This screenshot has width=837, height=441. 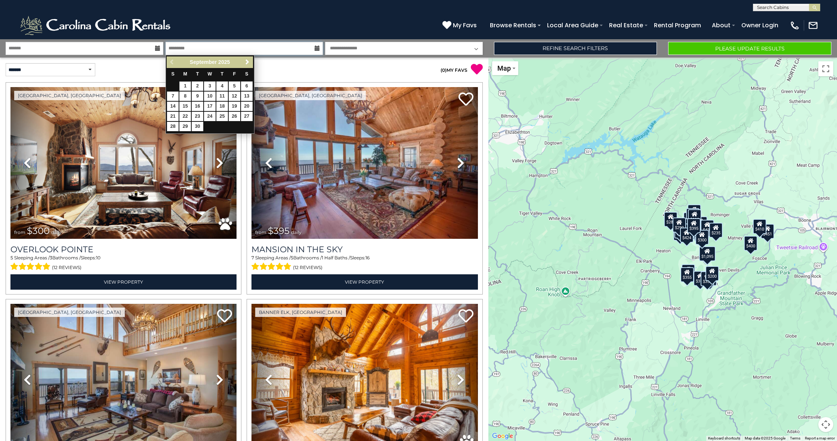 What do you see at coordinates (502, 436) in the screenshot?
I see `a: Open this area in Google Maps (opens a new window)` at bounding box center [502, 436].